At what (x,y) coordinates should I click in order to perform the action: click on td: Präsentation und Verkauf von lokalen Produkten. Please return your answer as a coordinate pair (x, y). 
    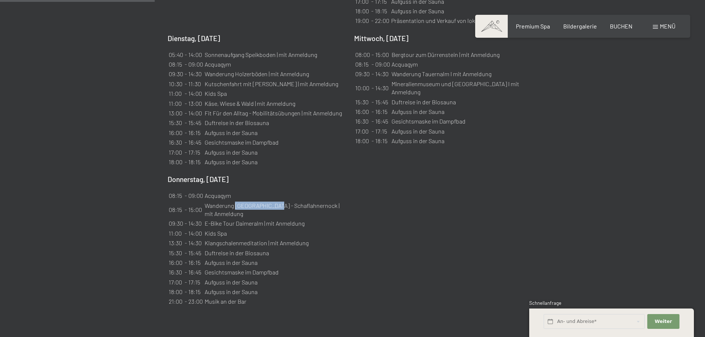
    Looking at the image, I should click on (457, 21).